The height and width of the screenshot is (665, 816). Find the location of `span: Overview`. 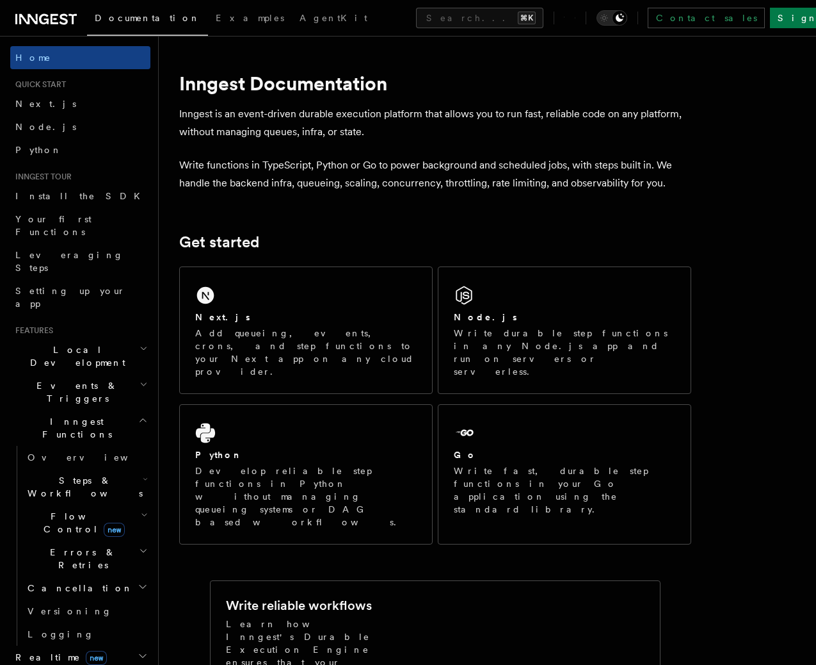

span: Overview is located at coordinates (93, 457).